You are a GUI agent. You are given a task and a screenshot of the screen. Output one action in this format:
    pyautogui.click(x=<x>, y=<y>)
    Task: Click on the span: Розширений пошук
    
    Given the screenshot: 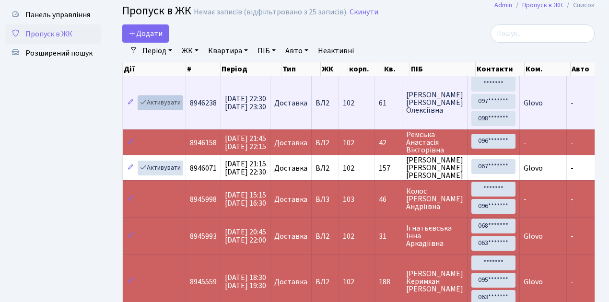 What is the action you would take?
    pyautogui.click(x=59, y=53)
    